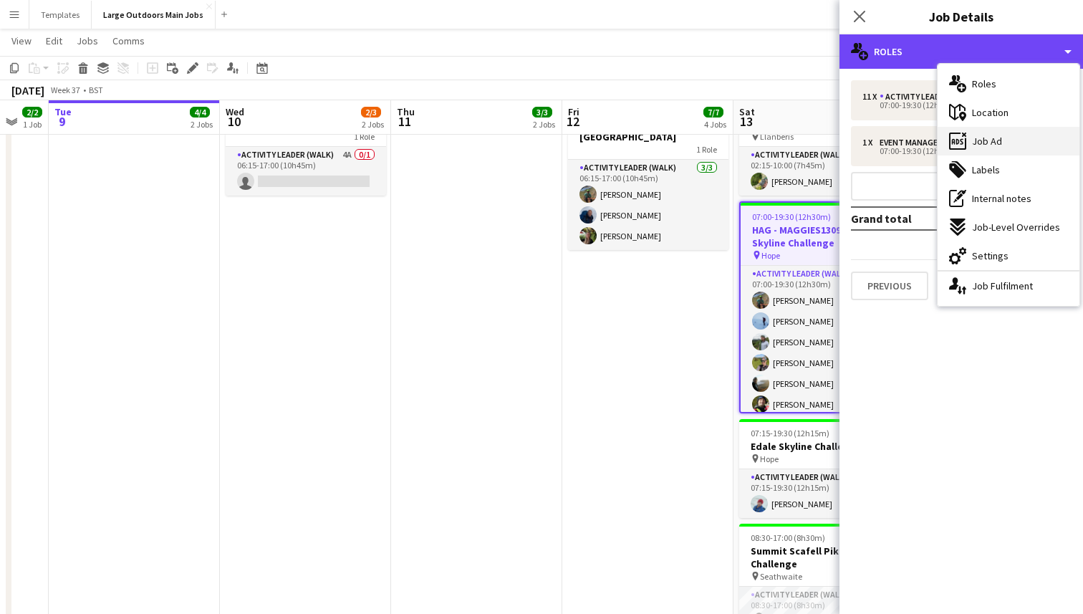  Describe the element at coordinates (32, 112) in the screenshot. I see `span: 2/2` at that location.